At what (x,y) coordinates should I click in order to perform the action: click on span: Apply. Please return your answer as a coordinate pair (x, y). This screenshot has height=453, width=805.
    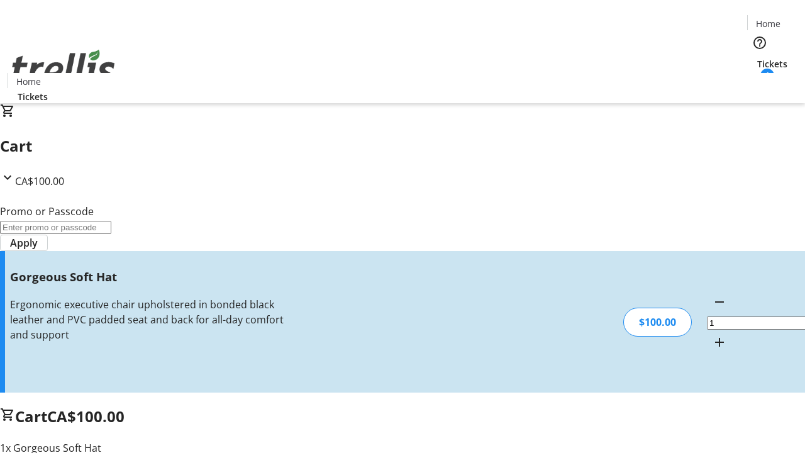
    Looking at the image, I should click on (24, 243).